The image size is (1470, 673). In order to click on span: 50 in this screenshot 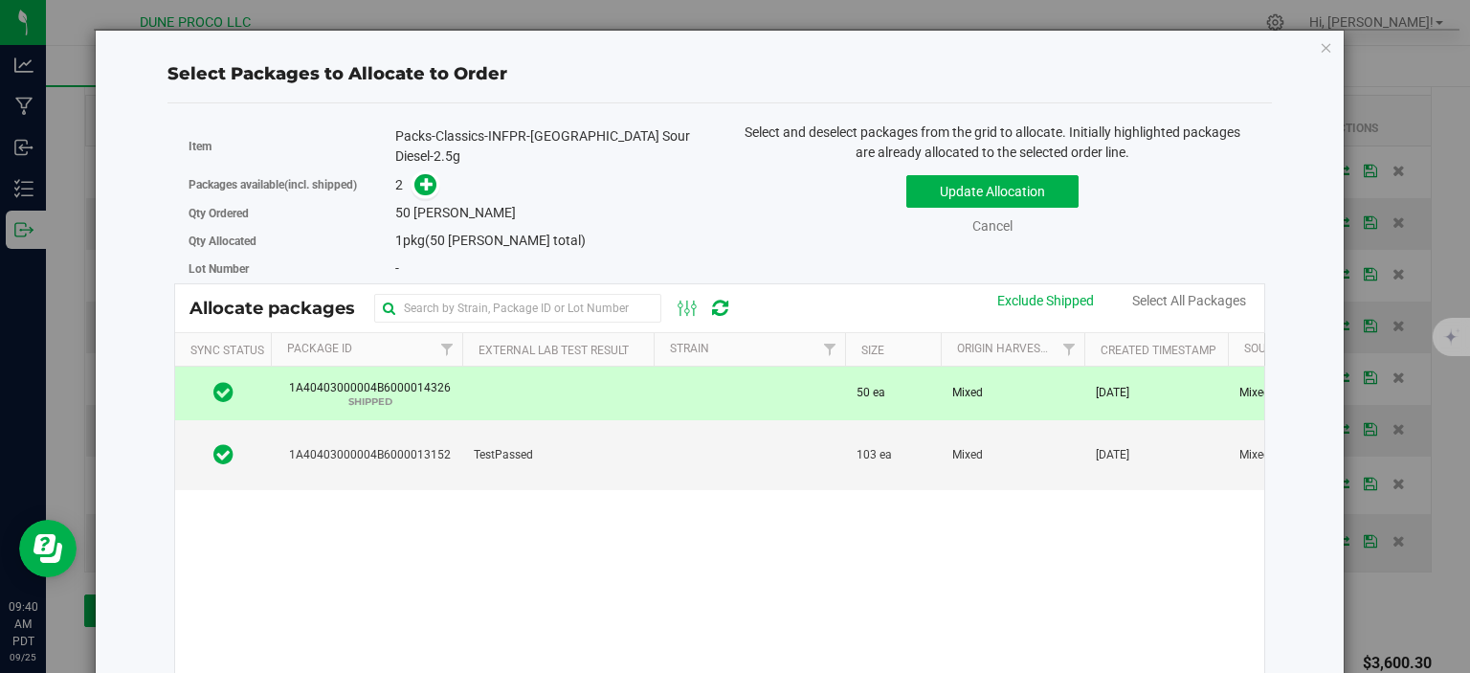, I will do `click(403, 212)`.